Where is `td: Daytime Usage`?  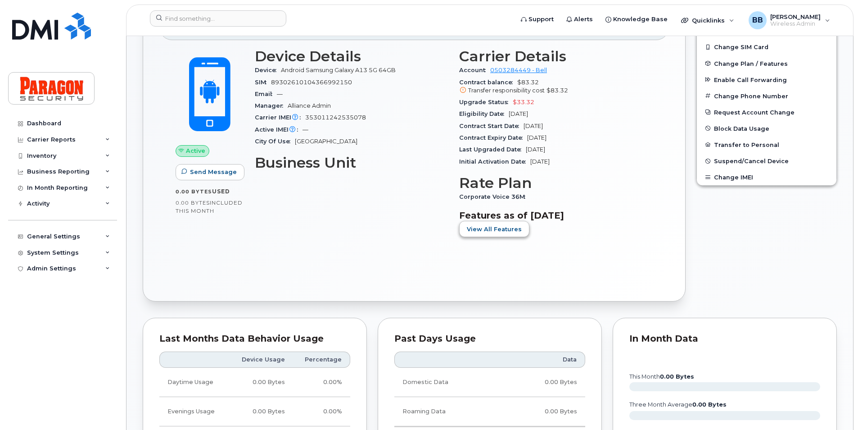
td: Daytime Usage is located at coordinates (195, 382).